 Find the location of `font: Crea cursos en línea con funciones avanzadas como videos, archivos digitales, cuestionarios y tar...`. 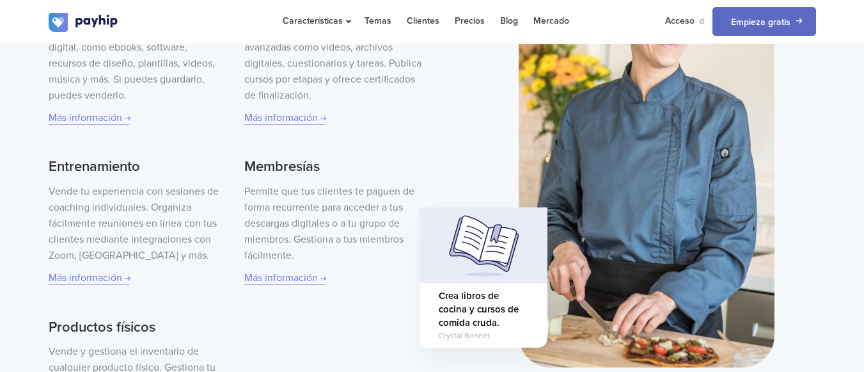

font: Crea cursos en línea con funciones avanzadas como videos, archivos digitales, cuestionarios y tar... is located at coordinates (333, 63).